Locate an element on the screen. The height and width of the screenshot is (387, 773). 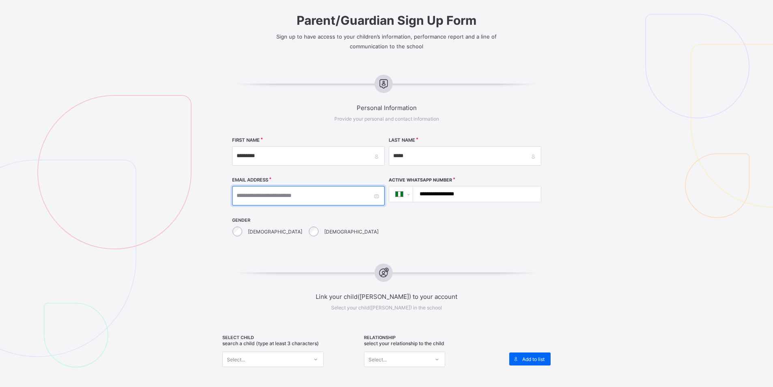
label: FIRST NAME is located at coordinates (246, 140).